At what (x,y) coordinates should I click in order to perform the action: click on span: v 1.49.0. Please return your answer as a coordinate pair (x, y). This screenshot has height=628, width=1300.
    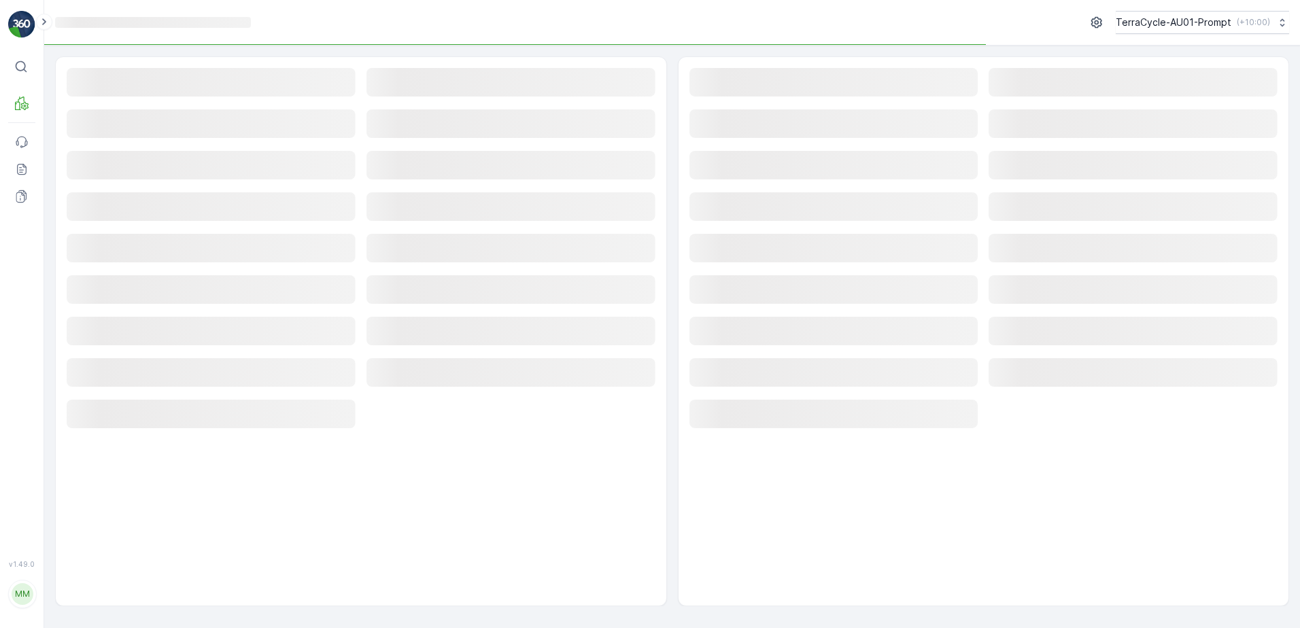
    Looking at the image, I should click on (22, 564).